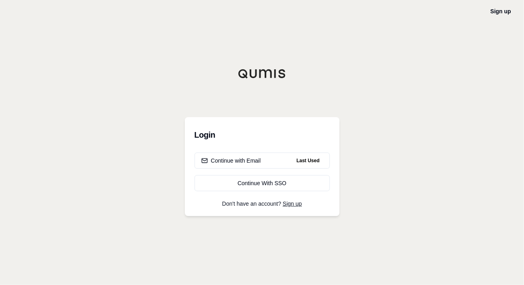  I want to click on div: Continue With SSO, so click(262, 183).